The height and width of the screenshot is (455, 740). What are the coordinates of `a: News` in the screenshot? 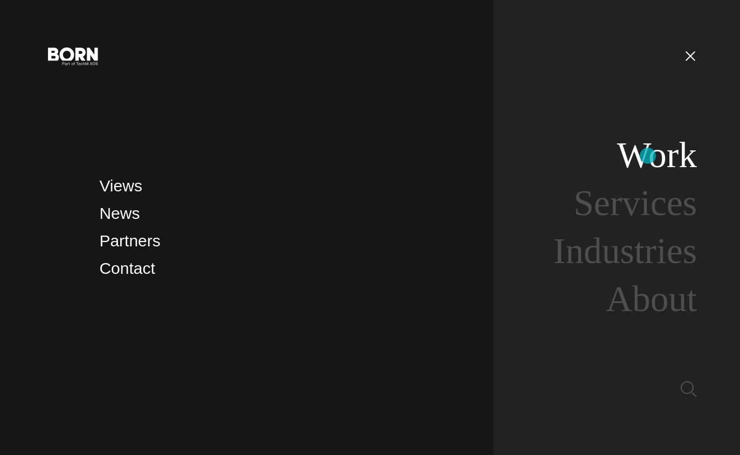 It's located at (119, 213).